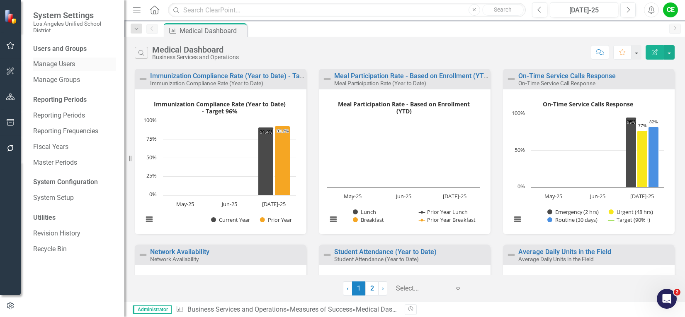 The height and width of the screenshot is (317, 685). I want to click on text: 82%, so click(653, 122).